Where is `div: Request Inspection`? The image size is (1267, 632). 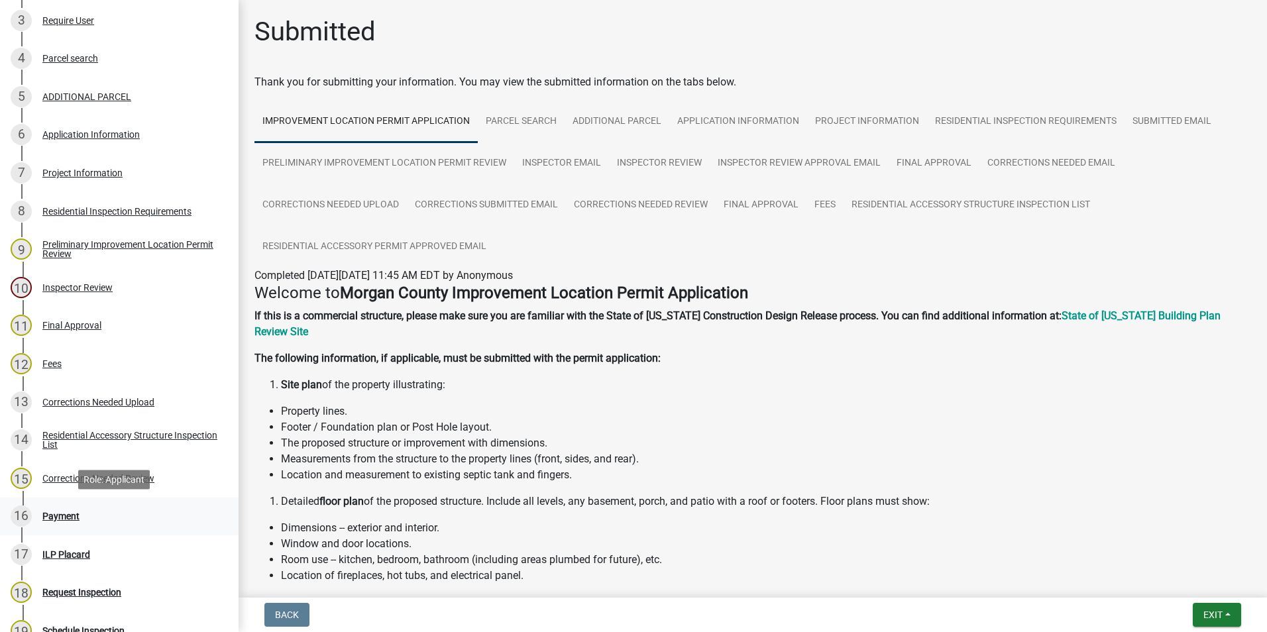
div: Request Inspection is located at coordinates (81, 592).